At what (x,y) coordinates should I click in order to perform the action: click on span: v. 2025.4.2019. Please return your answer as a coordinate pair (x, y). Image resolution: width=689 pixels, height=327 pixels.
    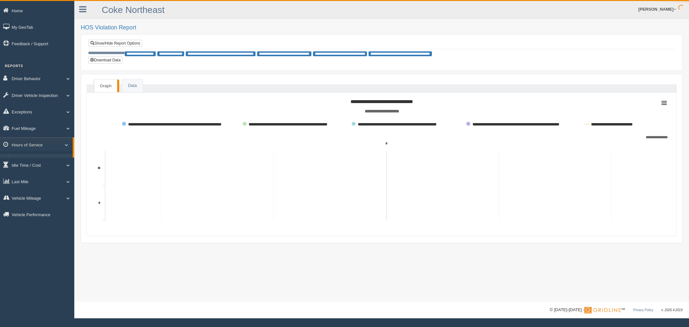
    Looking at the image, I should click on (672, 310).